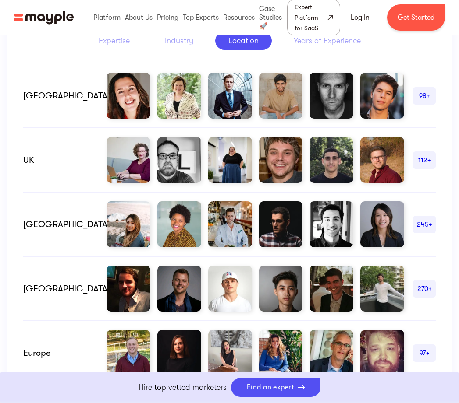  Describe the element at coordinates (201, 18) in the screenshot. I see `div: Top Experts` at that location.